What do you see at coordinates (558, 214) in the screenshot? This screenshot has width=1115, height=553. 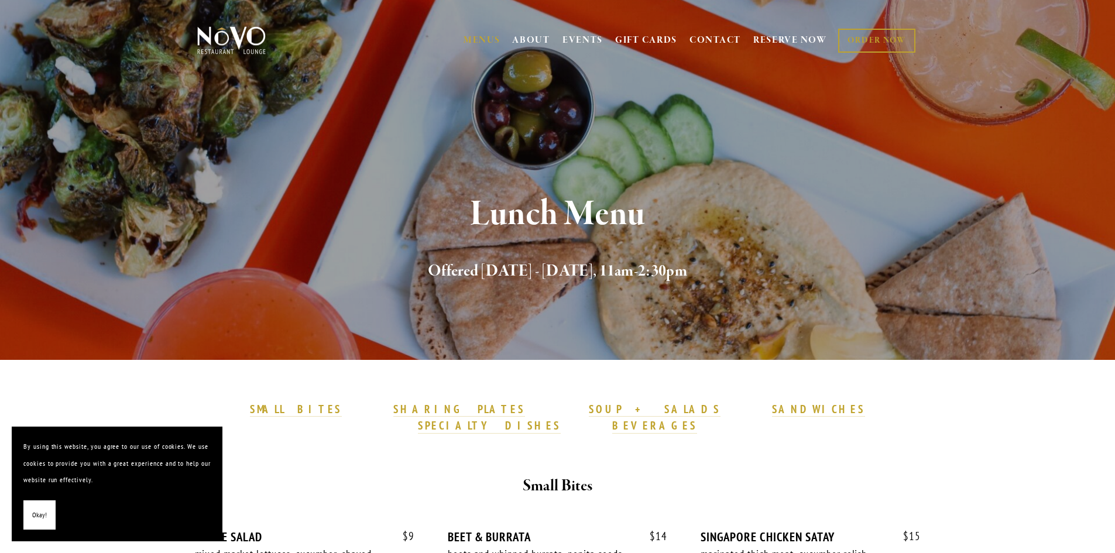 I see `h1: Lunch Menu` at bounding box center [558, 214].